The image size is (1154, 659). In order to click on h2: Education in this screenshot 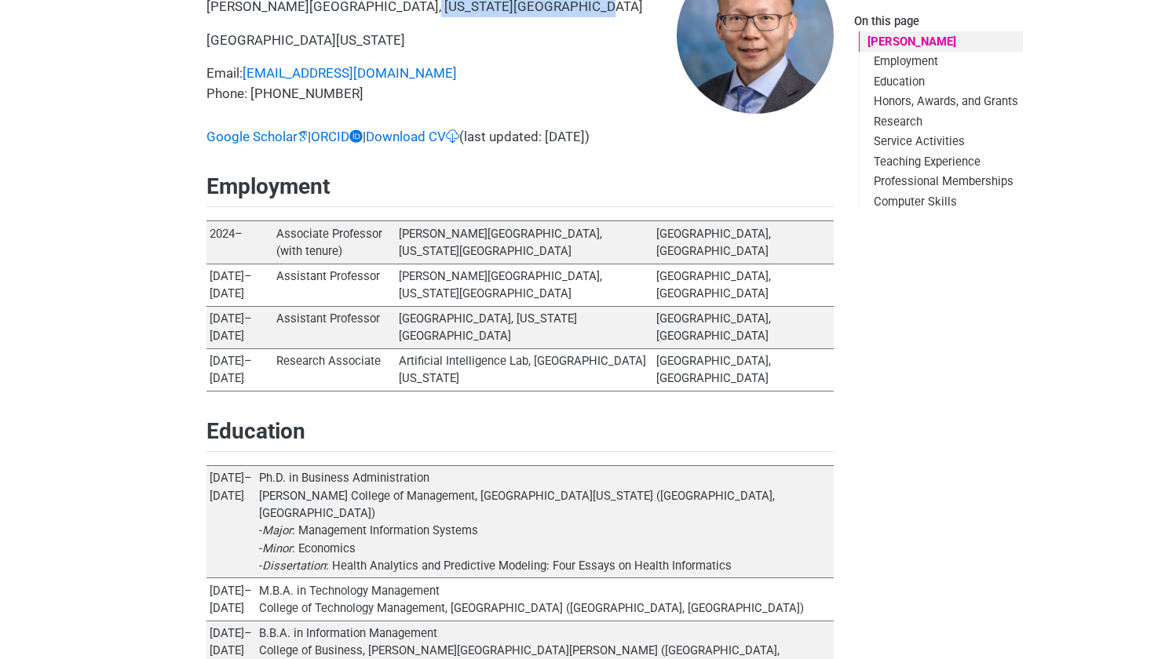, I will do `click(520, 435)`.